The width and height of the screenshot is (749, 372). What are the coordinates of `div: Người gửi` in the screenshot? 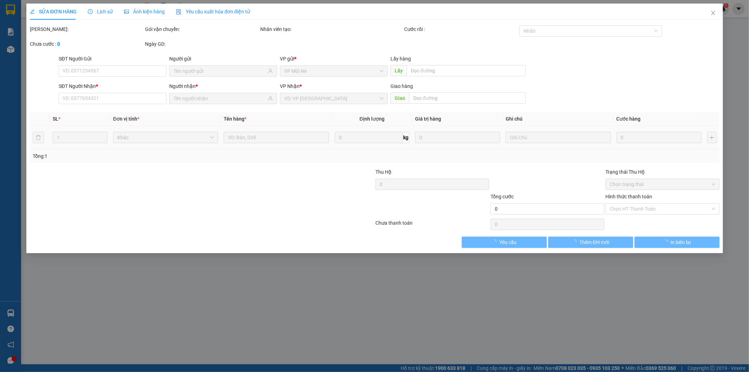 It's located at (223, 59).